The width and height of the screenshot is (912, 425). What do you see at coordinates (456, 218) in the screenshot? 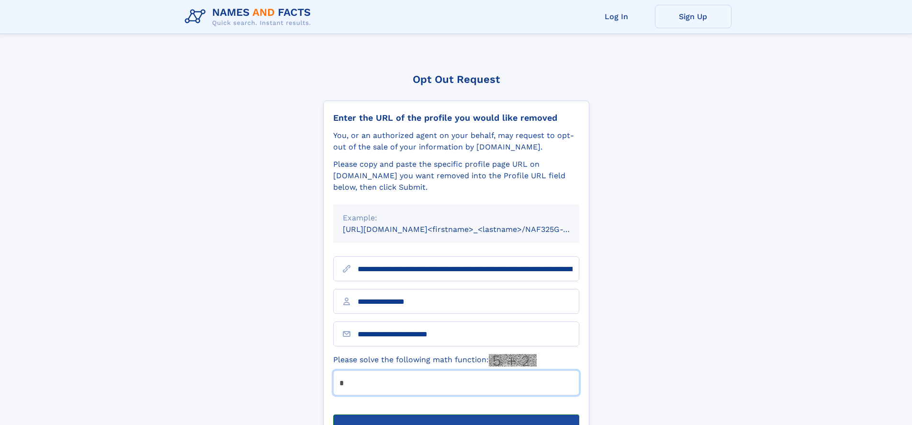
I see `div: Example:` at bounding box center [456, 218].